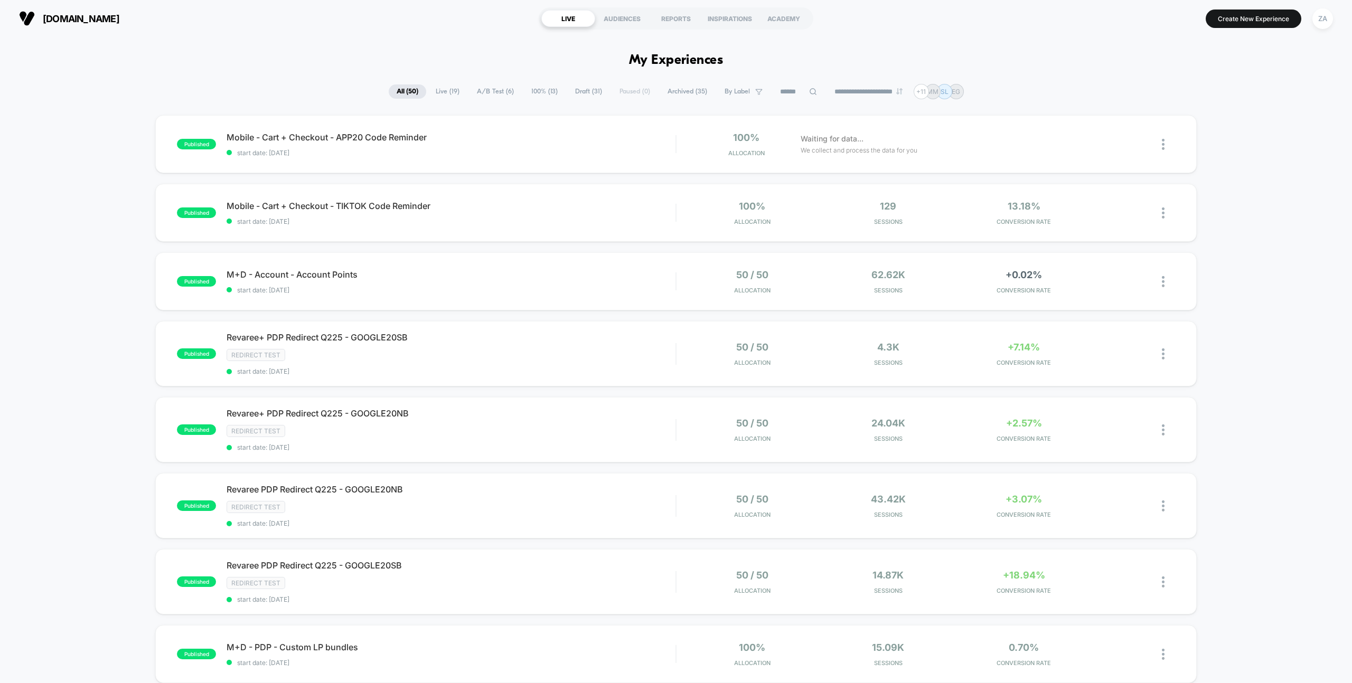 The height and width of the screenshot is (683, 1352). Describe the element at coordinates (676, 60) in the screenshot. I see `h1: My Experiences` at that location.